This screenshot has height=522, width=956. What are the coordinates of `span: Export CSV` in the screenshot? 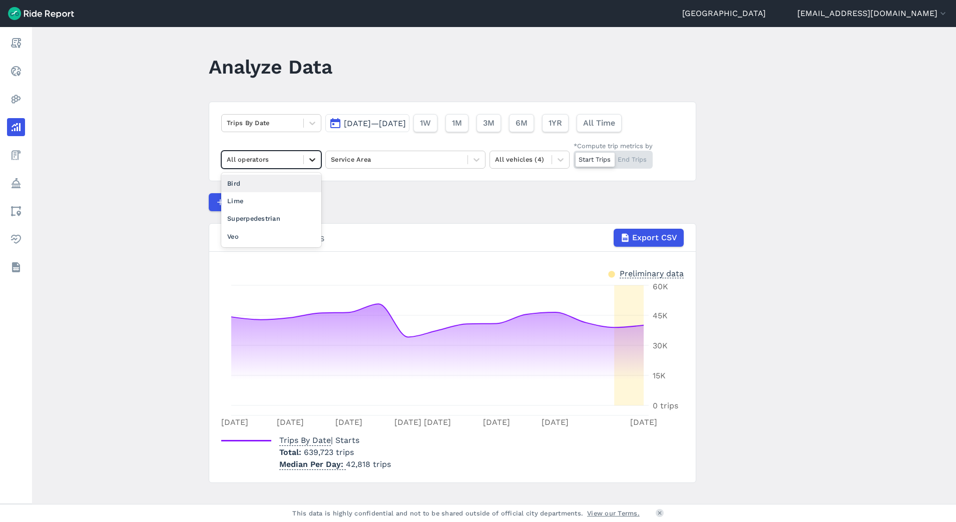 It's located at (655, 238).